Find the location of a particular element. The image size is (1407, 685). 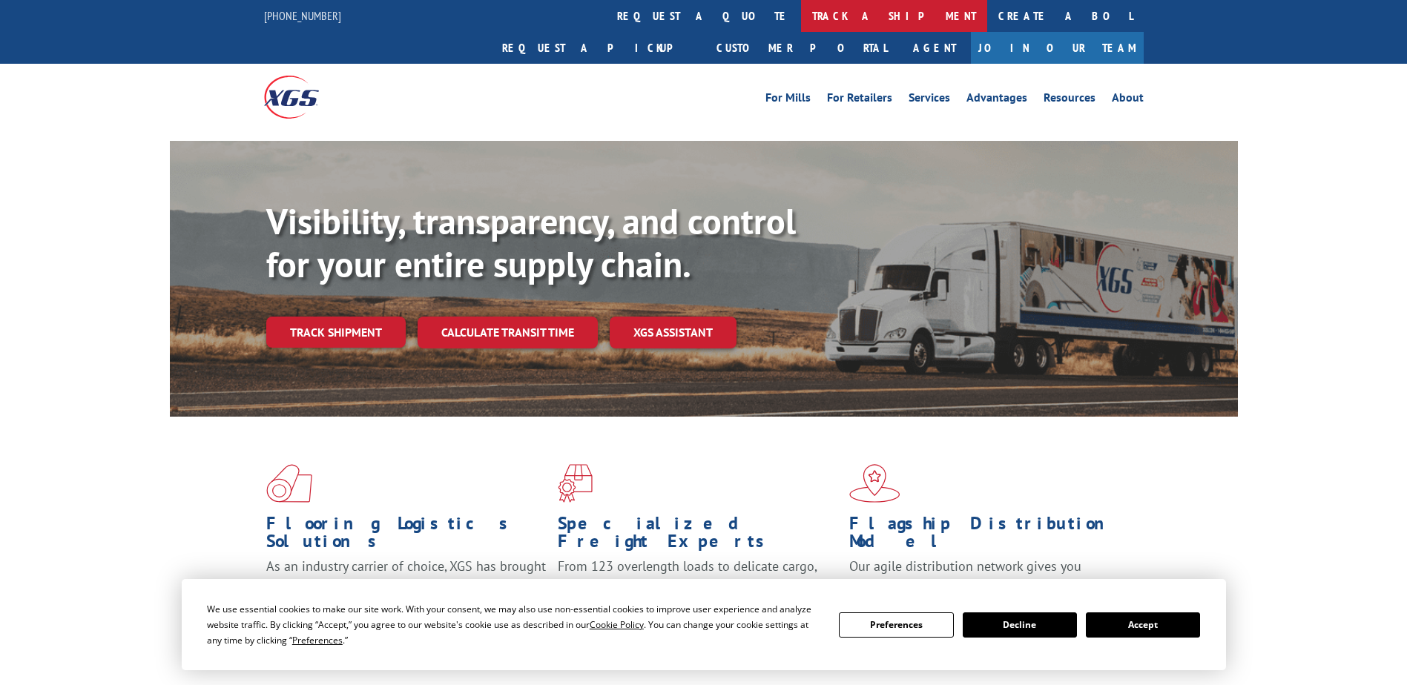

a: XGS ASSISTANT is located at coordinates (673, 332).